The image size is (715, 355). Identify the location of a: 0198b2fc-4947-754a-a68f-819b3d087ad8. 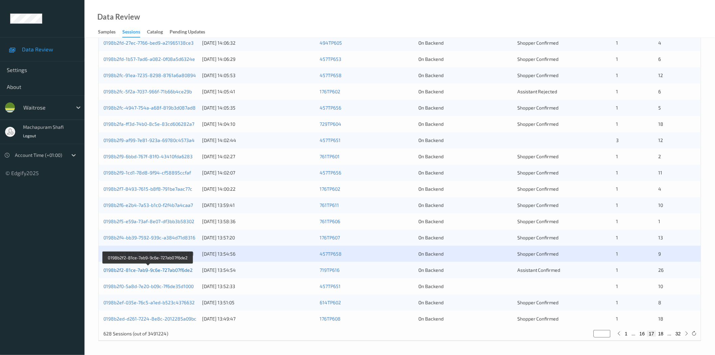
(149, 107).